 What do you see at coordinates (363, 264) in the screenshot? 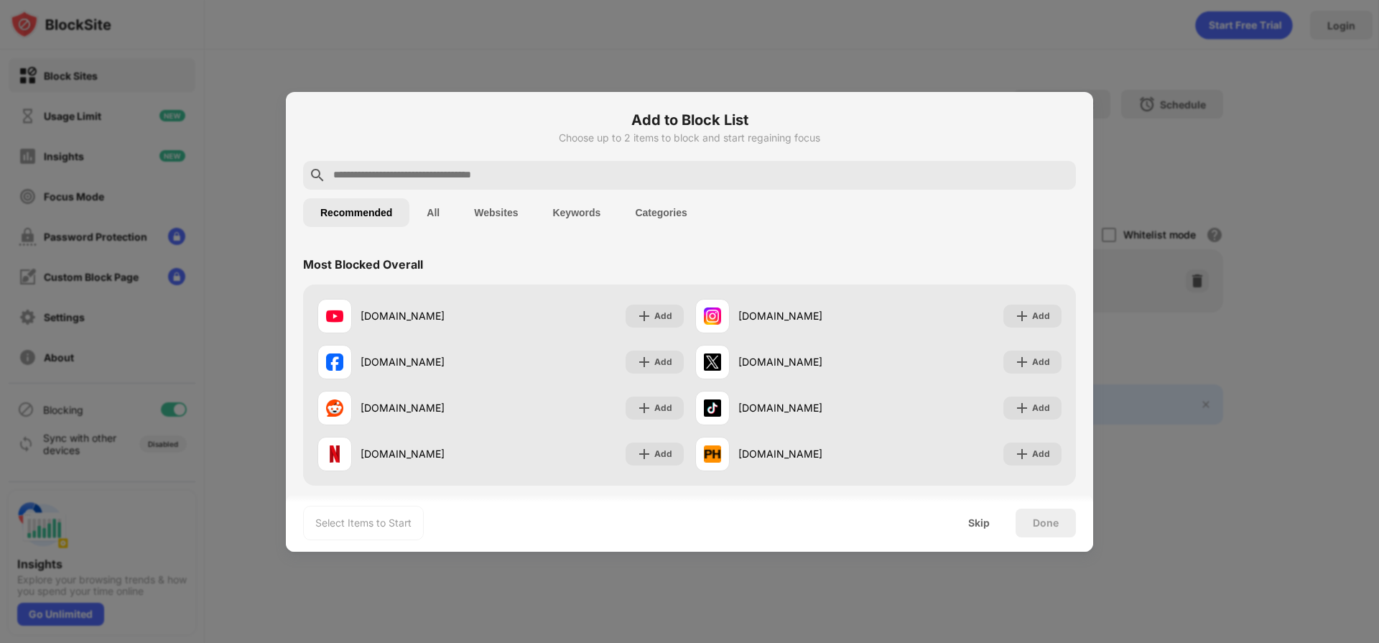
I see `div: Most Blocked Overall` at bounding box center [363, 264].